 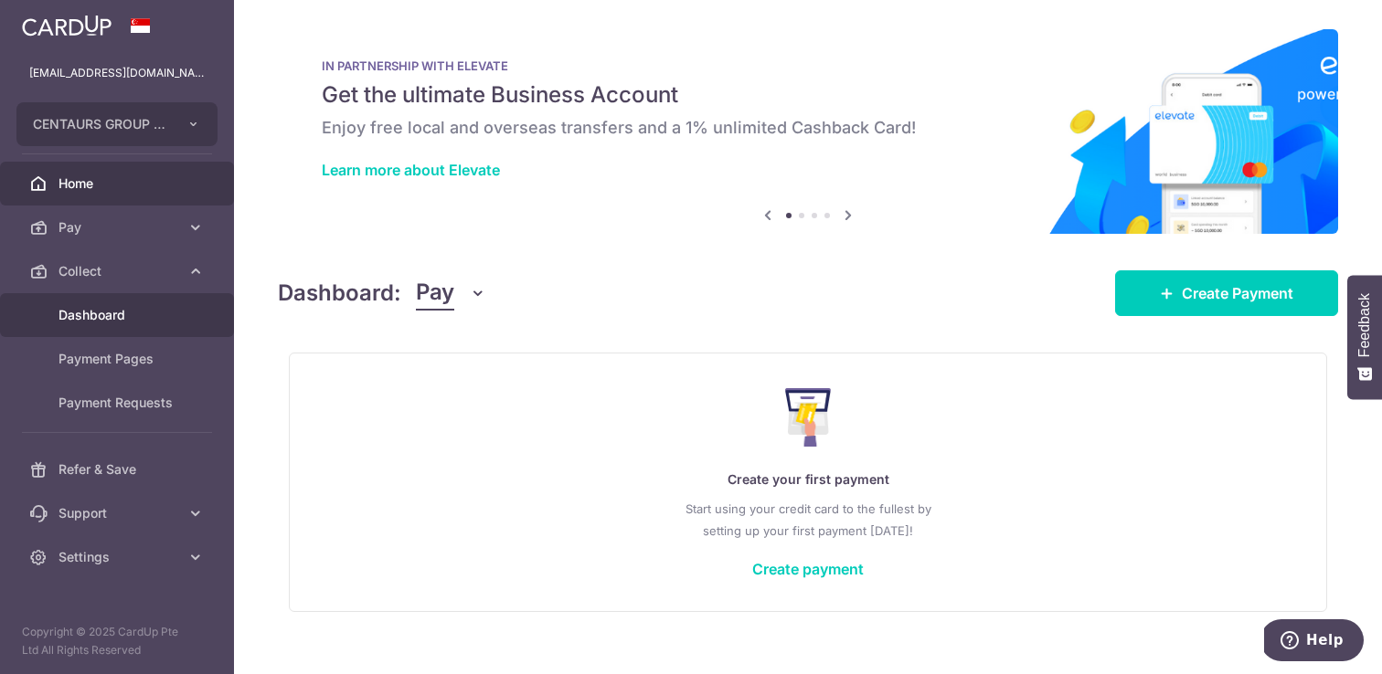 What do you see at coordinates (450, 293) in the screenshot?
I see `button: Pay` at bounding box center [450, 293].